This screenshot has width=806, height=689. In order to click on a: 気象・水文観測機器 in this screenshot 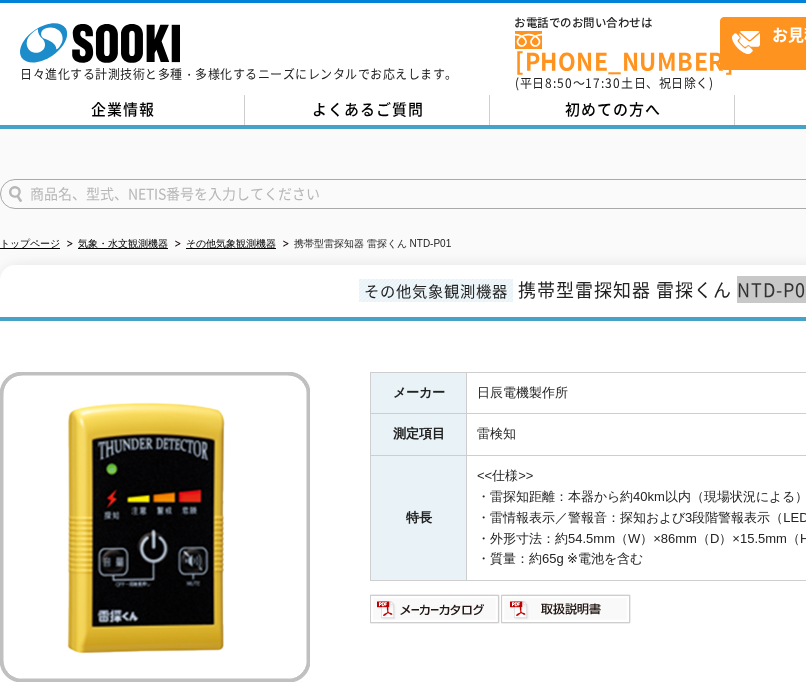, I will do `click(123, 243)`.